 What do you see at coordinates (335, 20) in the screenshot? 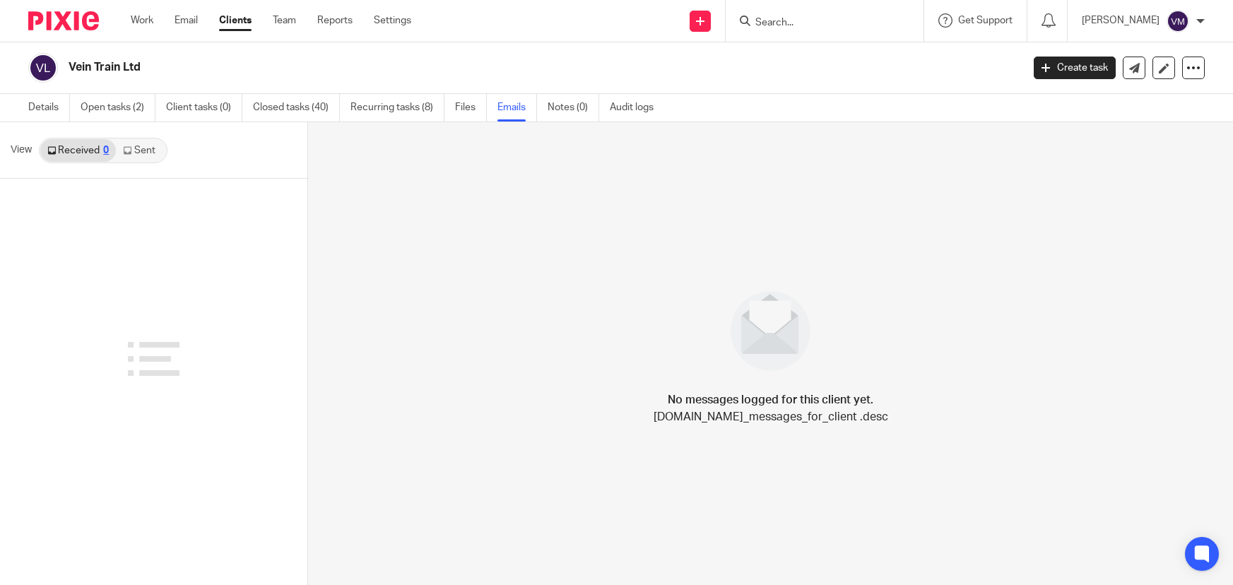
I see `a: Reports` at bounding box center [335, 20].